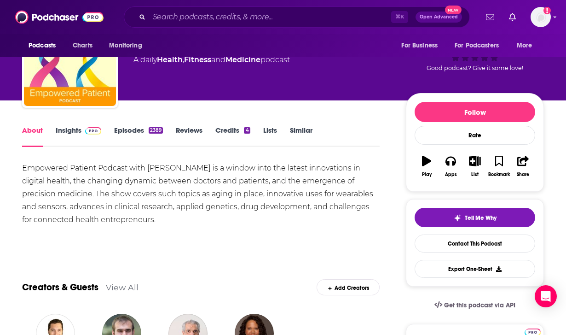  Describe the element at coordinates (82, 46) in the screenshot. I see `span: Charts` at that location.